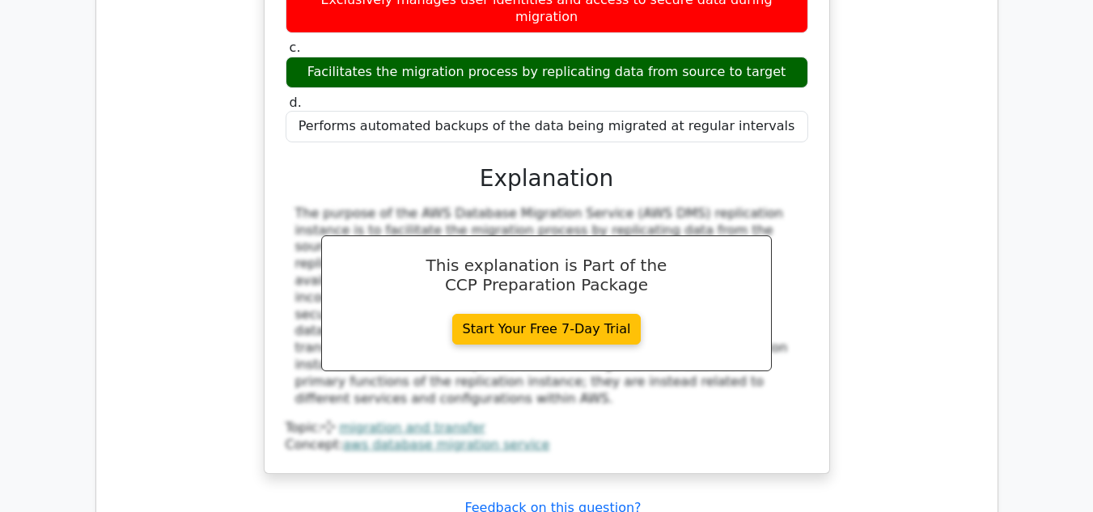  What do you see at coordinates (295, 102) in the screenshot?
I see `span: d.` at bounding box center [295, 102].